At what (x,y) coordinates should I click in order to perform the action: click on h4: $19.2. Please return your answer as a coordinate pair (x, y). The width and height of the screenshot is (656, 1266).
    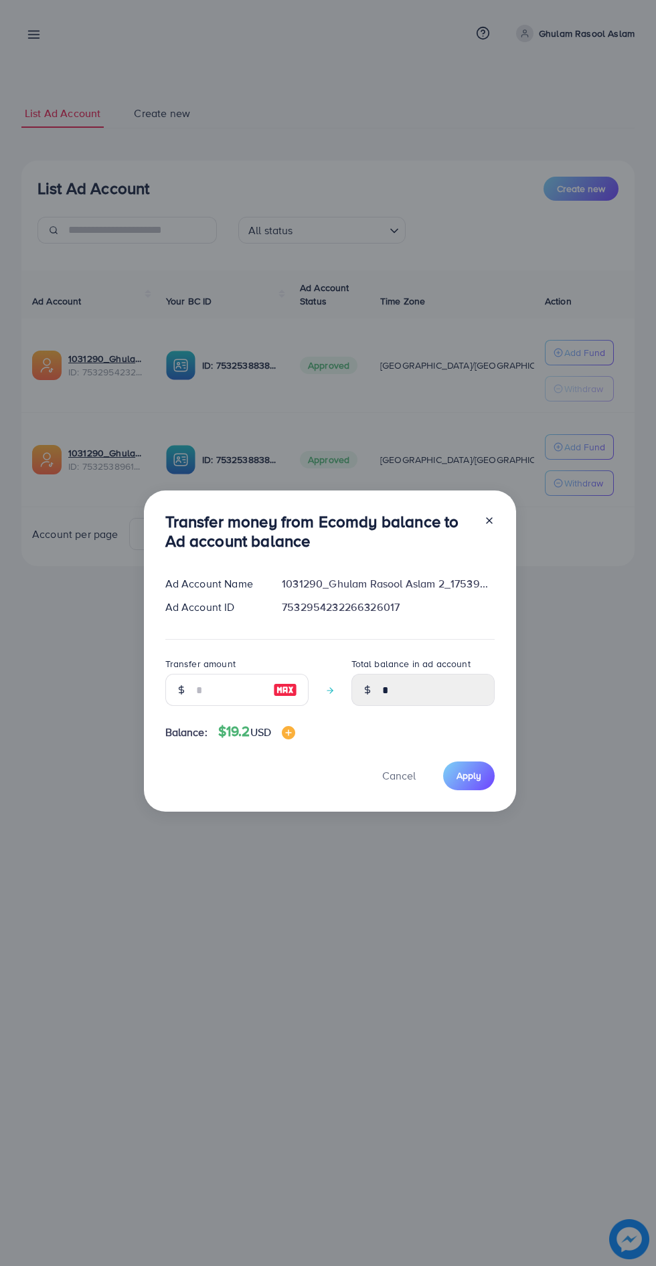
    Looking at the image, I should click on (256, 731).